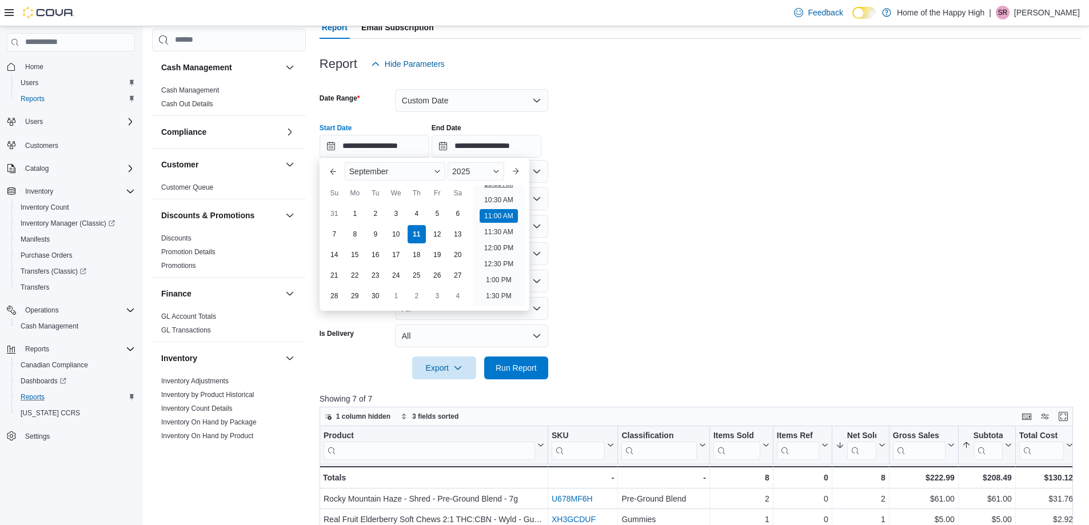 Image resolution: width=1089 pixels, height=525 pixels. What do you see at coordinates (919, 445) in the screenshot?
I see `div: Gross Sales` at bounding box center [919, 445].